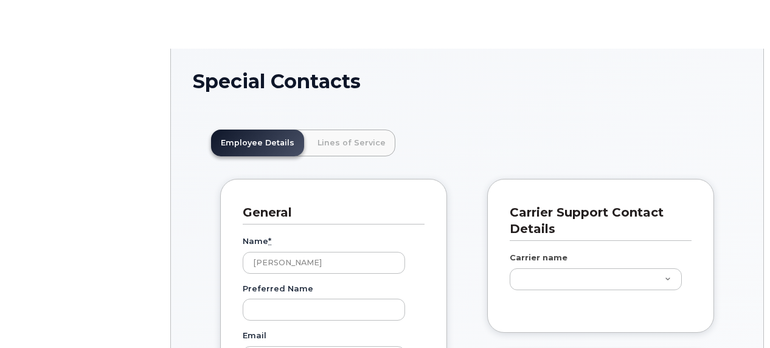 Image resolution: width=770 pixels, height=348 pixels. Describe the element at coordinates (257, 143) in the screenshot. I see `a: Employee Details` at that location.